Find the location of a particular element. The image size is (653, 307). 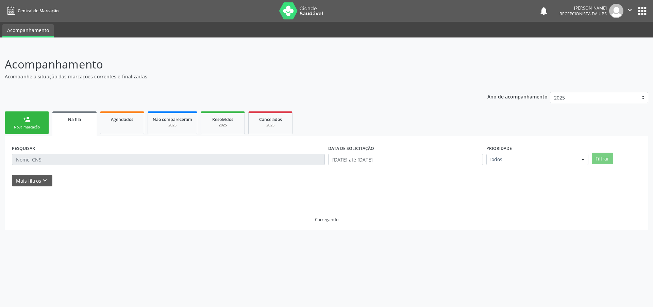

p: Acompanhe a situação das marcações correntes e finalizadas is located at coordinates (230, 76).